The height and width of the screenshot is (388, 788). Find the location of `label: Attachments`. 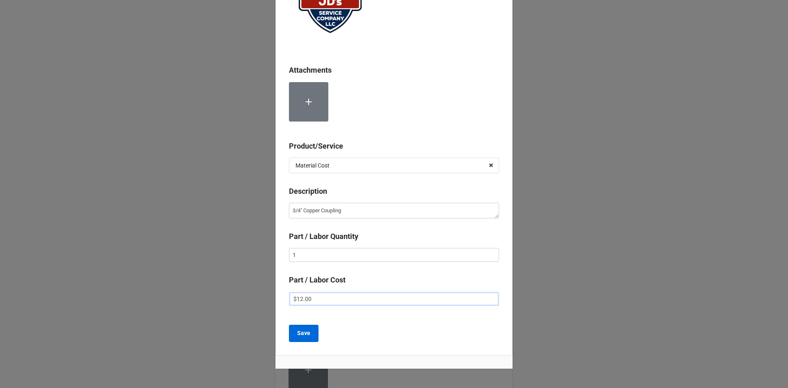

label: Attachments is located at coordinates (310, 70).